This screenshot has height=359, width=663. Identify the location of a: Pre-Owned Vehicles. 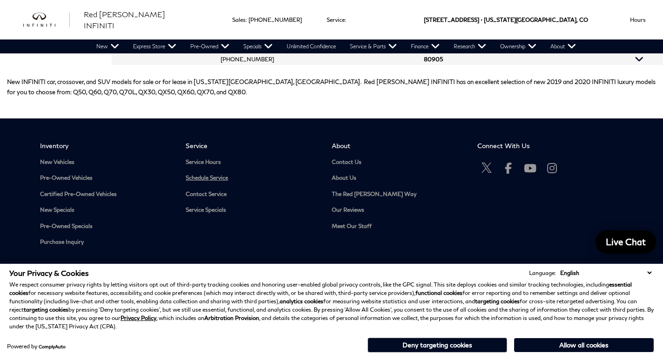
(106, 178).